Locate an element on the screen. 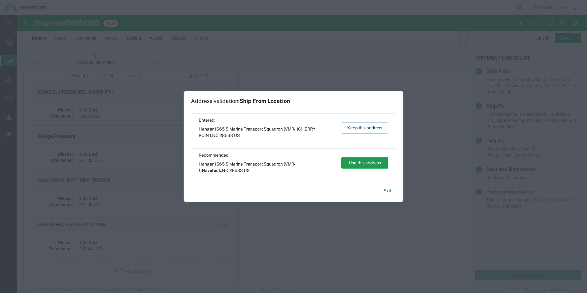  span: Ship From Location is located at coordinates (265, 101).